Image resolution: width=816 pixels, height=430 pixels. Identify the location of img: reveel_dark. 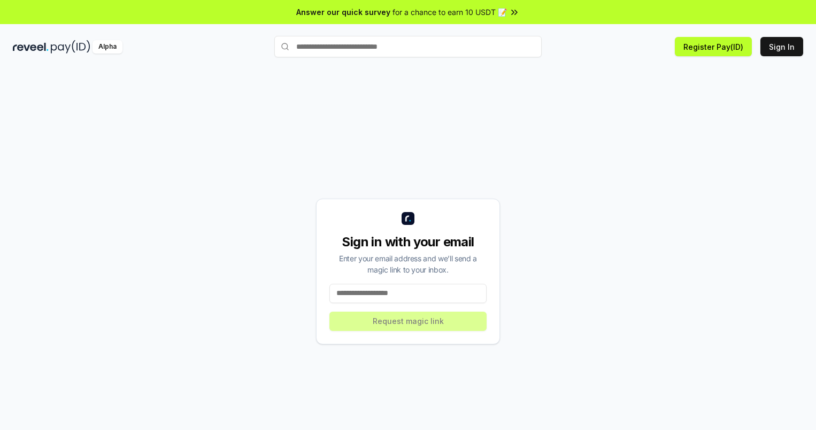
(30, 47).